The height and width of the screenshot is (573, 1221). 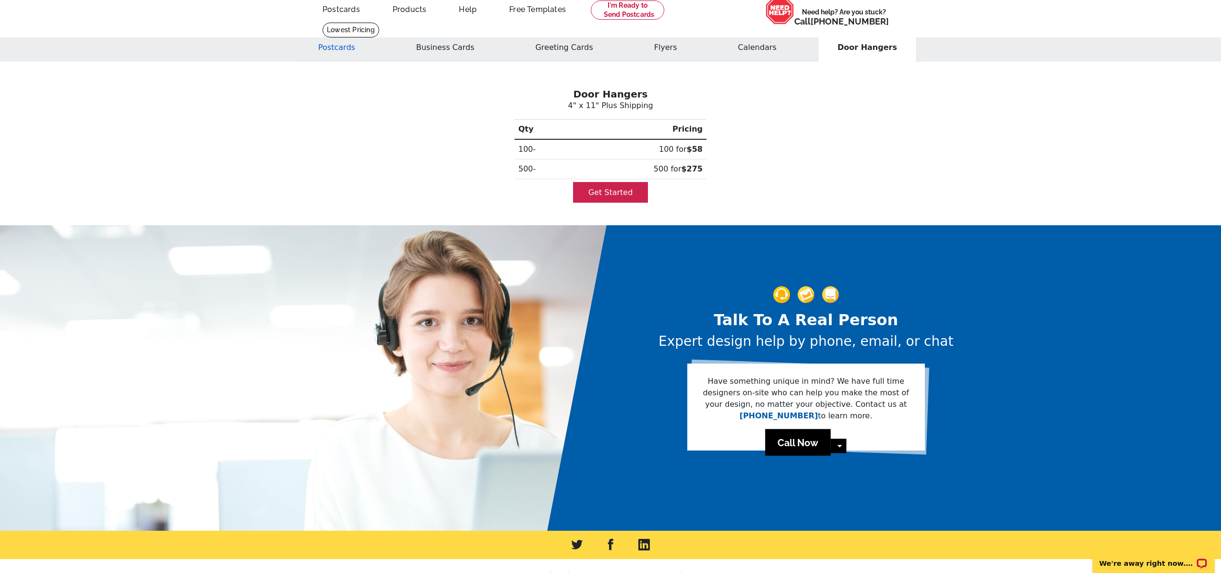 What do you see at coordinates (564, 48) in the screenshot?
I see `button: Greeting Cards` at bounding box center [564, 48].